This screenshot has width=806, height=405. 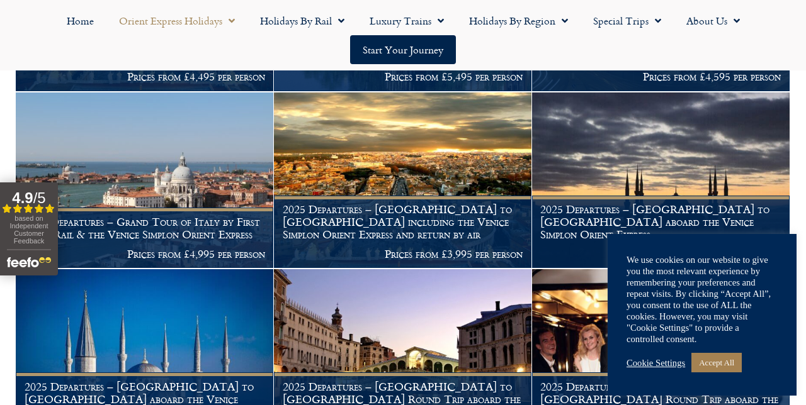 I want to click on nav: Menu, so click(x=403, y=35).